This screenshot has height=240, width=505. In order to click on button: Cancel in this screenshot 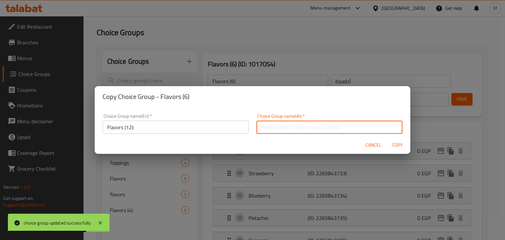, I will do `click(373, 145)`.